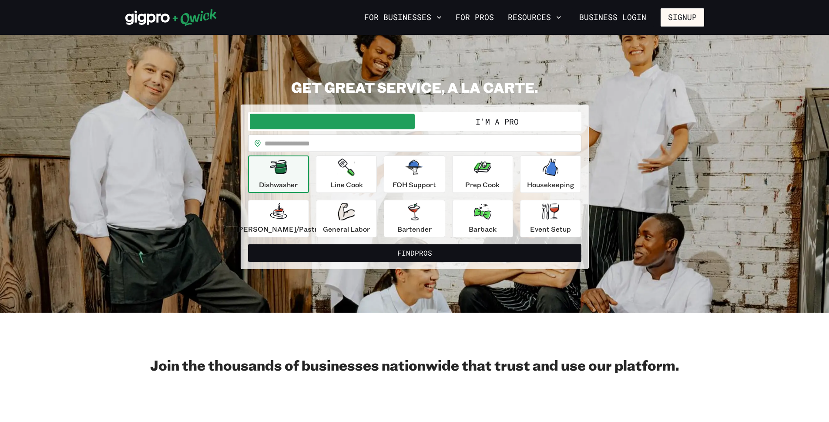 The image size is (829, 422). I want to click on button: I'm a Pro, so click(497, 121).